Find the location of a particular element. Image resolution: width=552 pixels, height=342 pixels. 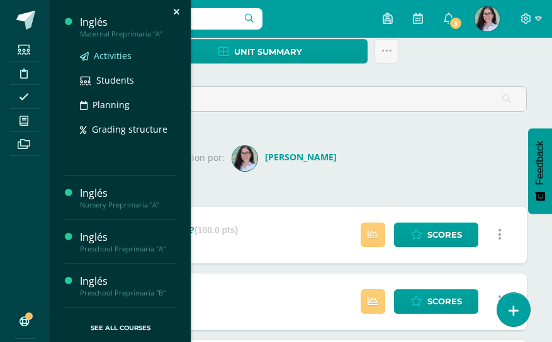

a: InglésMaternal Preprimaria "A" is located at coordinates (128, 26).